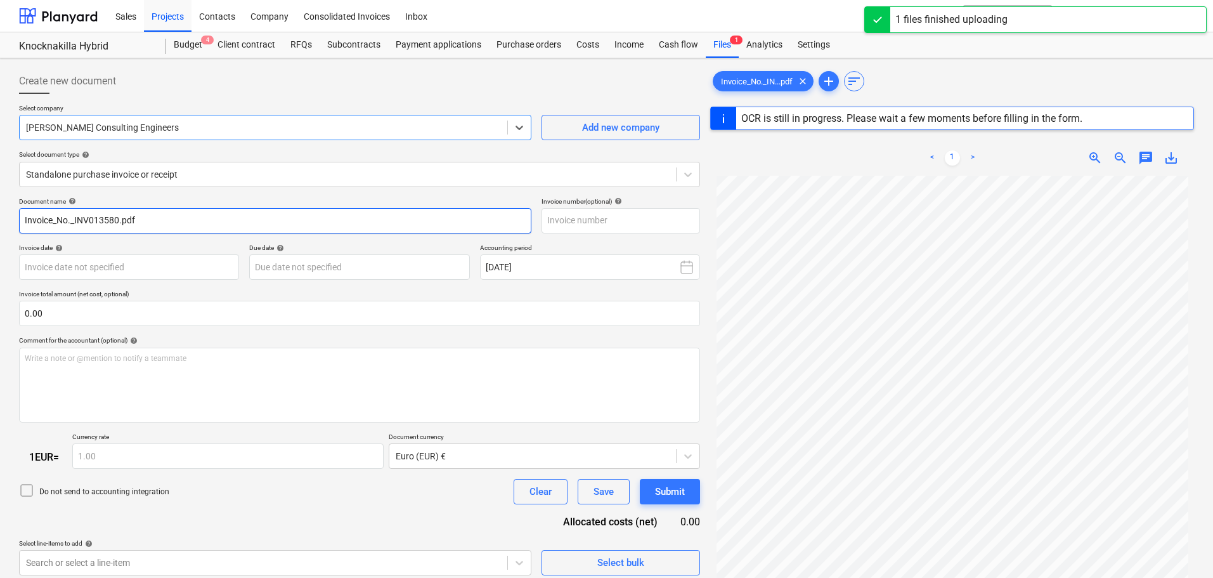 This screenshot has height=578, width=1213. Describe the element at coordinates (438, 45) in the screenshot. I see `a: Payment applications` at that location.